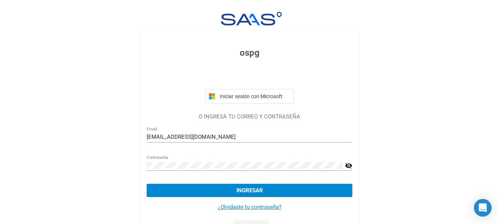  Describe the element at coordinates (483, 208) in the screenshot. I see `div: Open Intercom Messenger` at that location.